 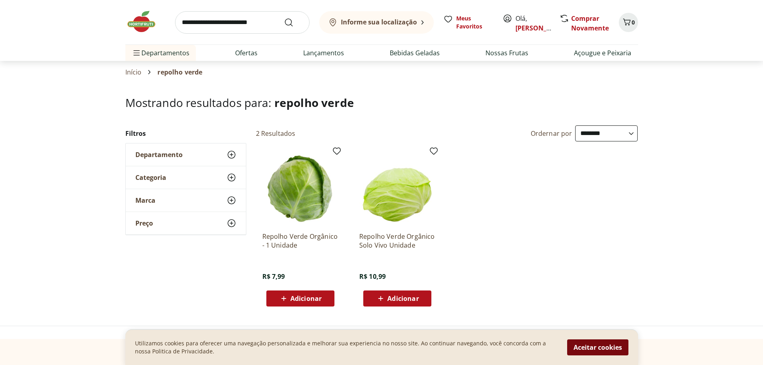 What do you see at coordinates (144, 223) in the screenshot?
I see `span: Preço` at bounding box center [144, 223].